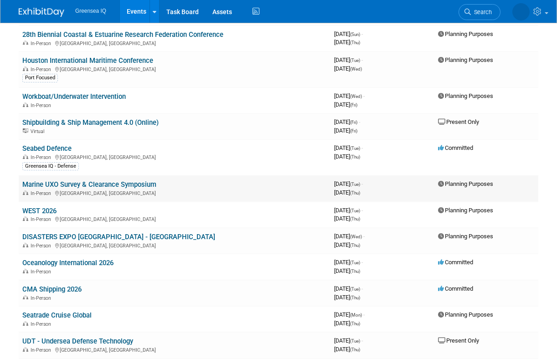 Image resolution: width=557 pixels, height=364 pixels. What do you see at coordinates (68, 263) in the screenshot?
I see `a: Oceanology International 2026` at bounding box center [68, 263].